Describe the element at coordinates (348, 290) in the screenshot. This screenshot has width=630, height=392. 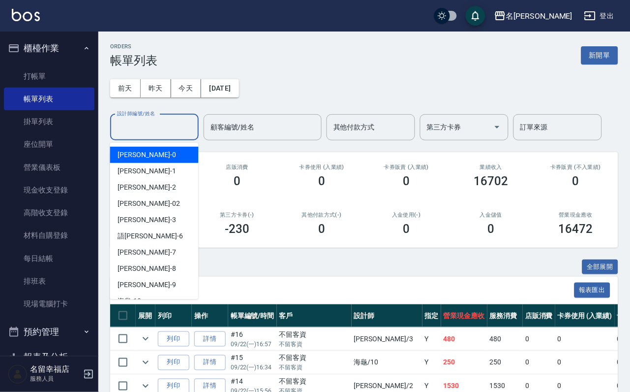
I see `span: 訂單列表` at that location.